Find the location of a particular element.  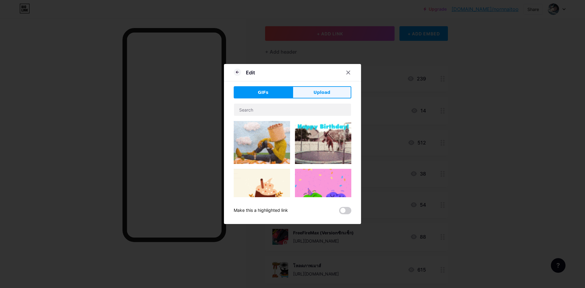

div: Make this a highlighted link is located at coordinates (261, 210).